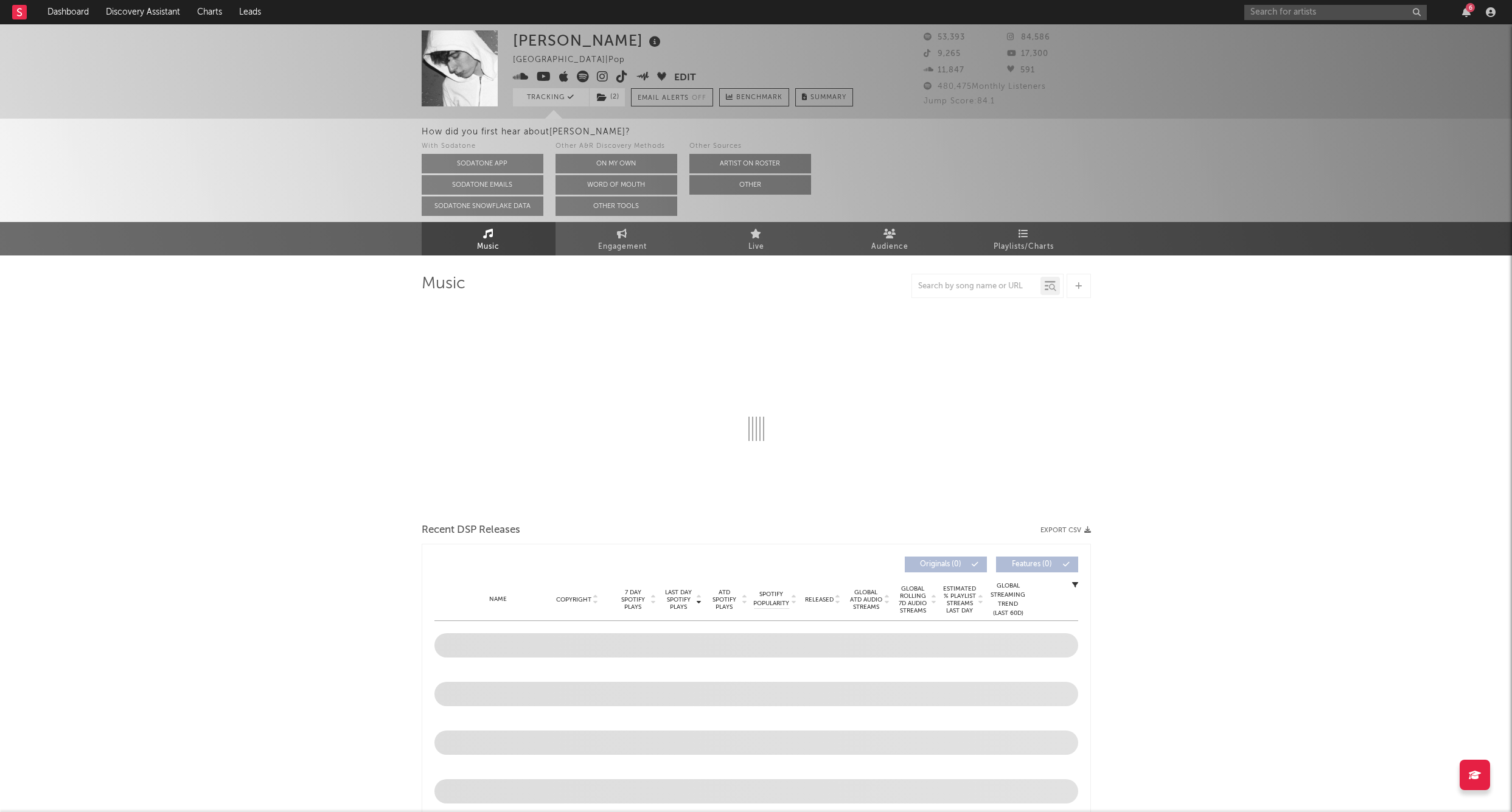 This screenshot has width=1512, height=812. What do you see at coordinates (756, 247) in the screenshot?
I see `span: Live` at bounding box center [756, 247].